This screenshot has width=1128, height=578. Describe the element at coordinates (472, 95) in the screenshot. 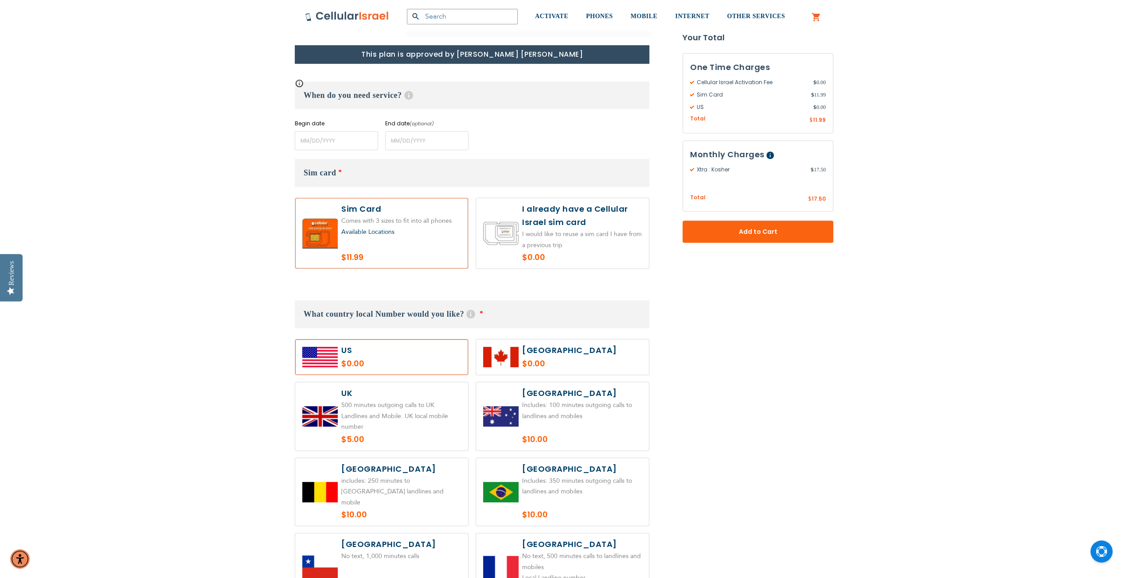

I see `h3: When do you need service?` at that location.